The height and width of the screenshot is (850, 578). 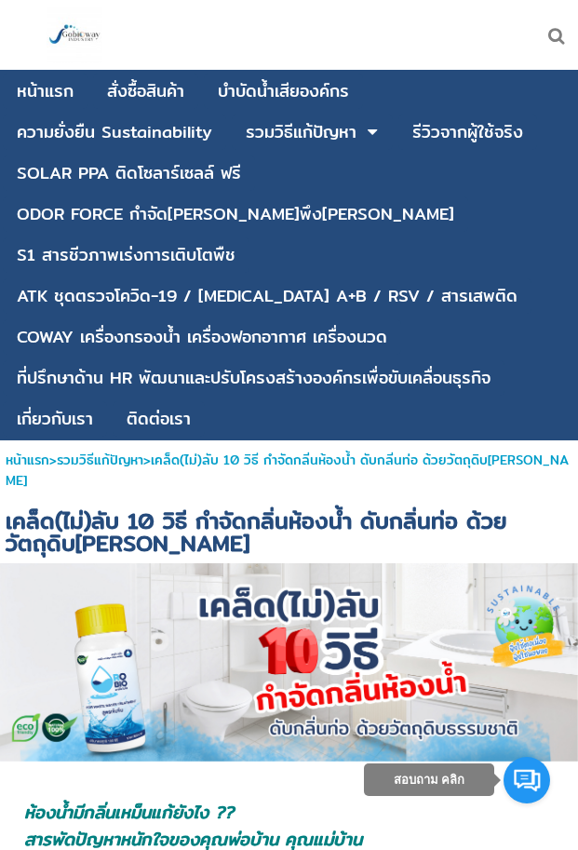 I want to click on a: รีวิวจากผู้ใช้จริง, so click(x=468, y=132).